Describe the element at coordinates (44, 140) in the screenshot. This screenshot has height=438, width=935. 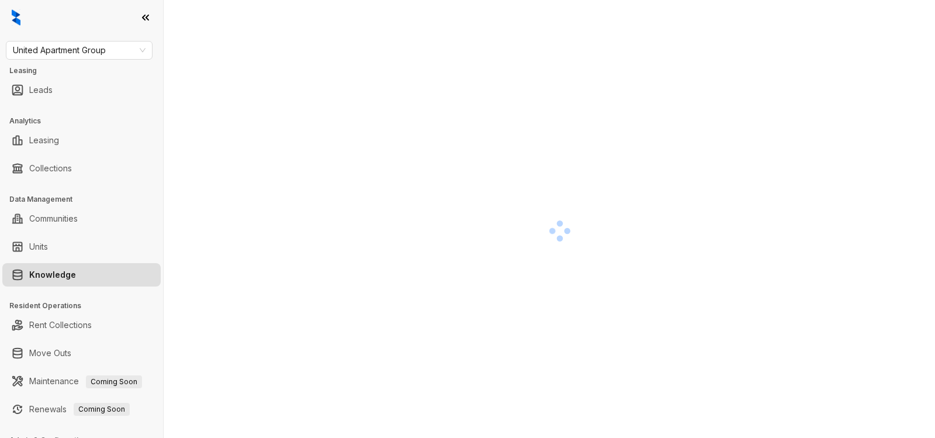
I see `a: Leasing` at that location.